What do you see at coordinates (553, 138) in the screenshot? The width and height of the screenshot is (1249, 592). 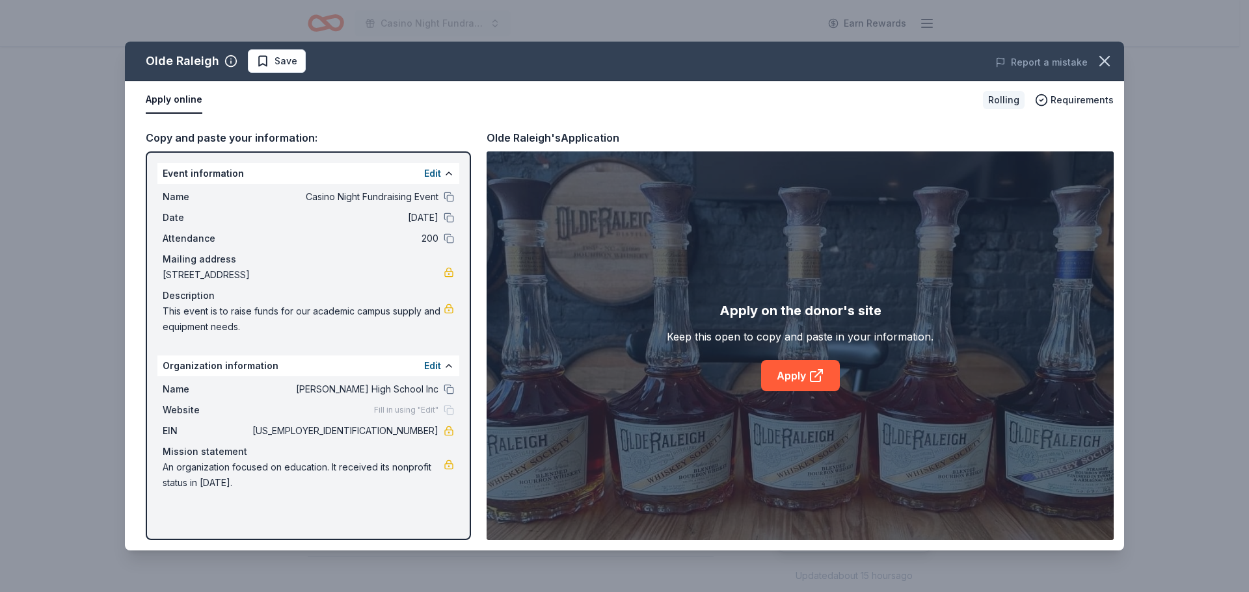 I see `div: Olde Raleigh's Application` at bounding box center [553, 138].